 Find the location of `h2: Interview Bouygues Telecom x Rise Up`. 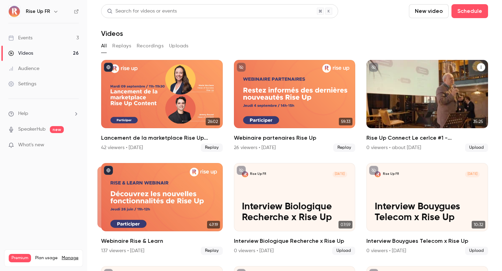

h2: Interview Bouygues Telecom x Rise Up is located at coordinates (427, 241).